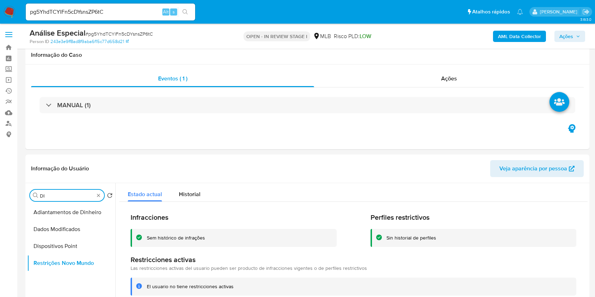  Describe the element at coordinates (520, 12) in the screenshot. I see `a: Notificações` at that location.